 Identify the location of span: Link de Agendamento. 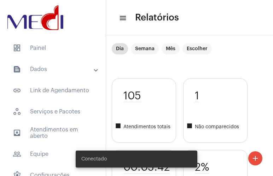
(53, 91).